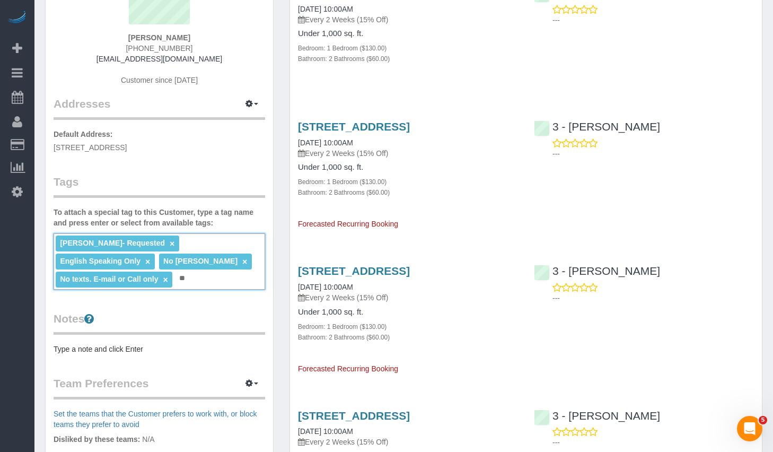 Image resolution: width=773 pixels, height=452 pixels. What do you see at coordinates (17, 18) in the screenshot?
I see `a: Automaid Logo` at bounding box center [17, 18].